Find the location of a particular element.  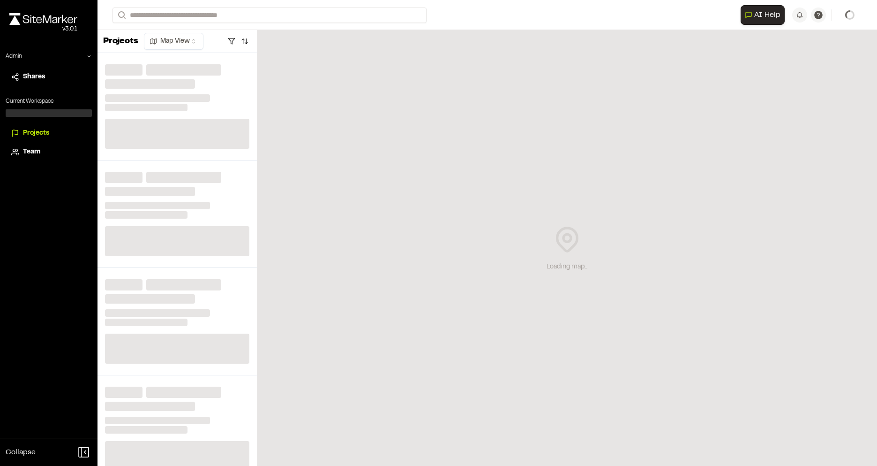

button: Search is located at coordinates (121, 15).